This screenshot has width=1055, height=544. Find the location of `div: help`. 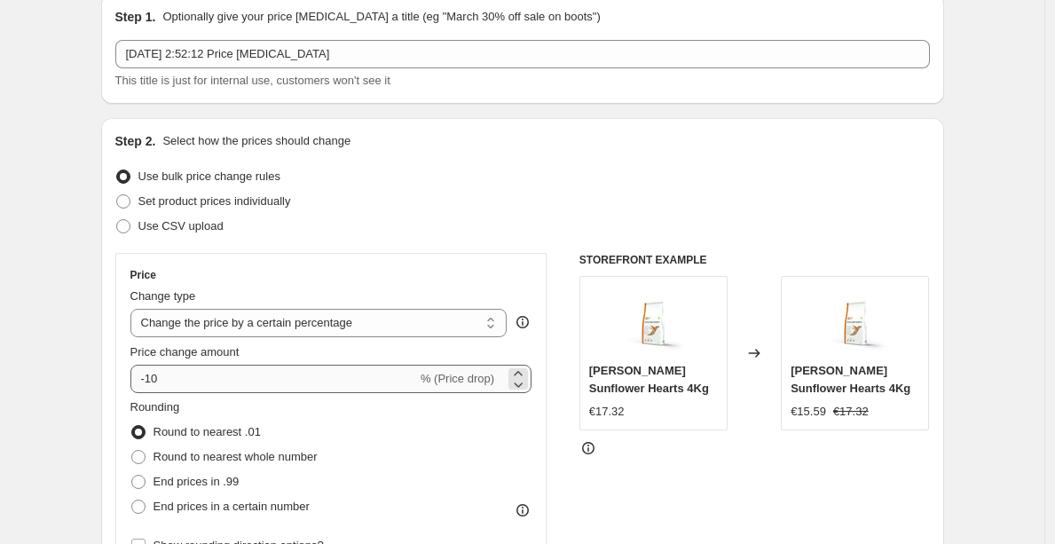

div: help is located at coordinates (522, 322).